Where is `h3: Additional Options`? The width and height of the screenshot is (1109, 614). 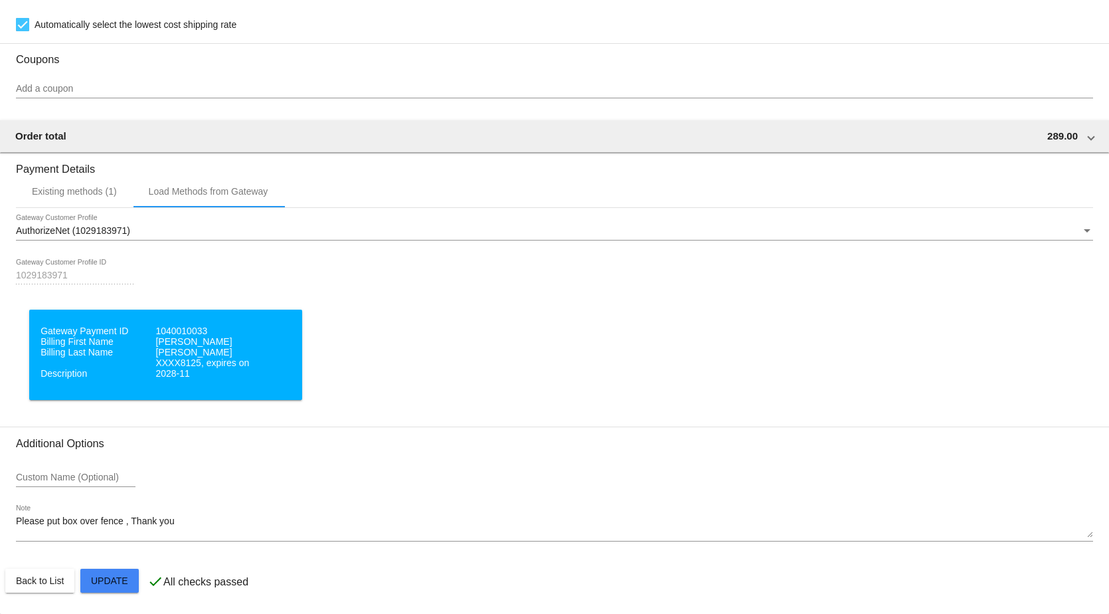 h3: Additional Options is located at coordinates (555, 443).